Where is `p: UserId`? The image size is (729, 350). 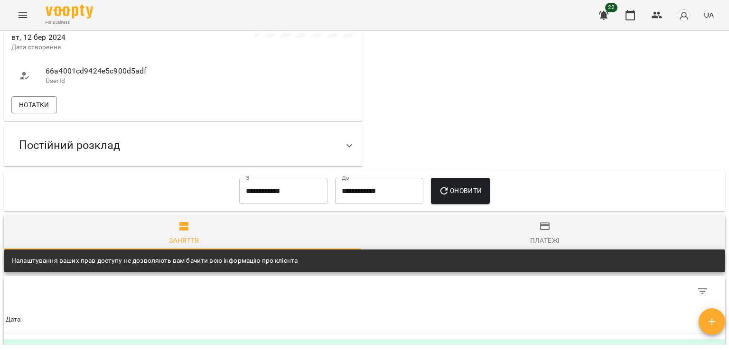 p: UserId is located at coordinates (110, 81).